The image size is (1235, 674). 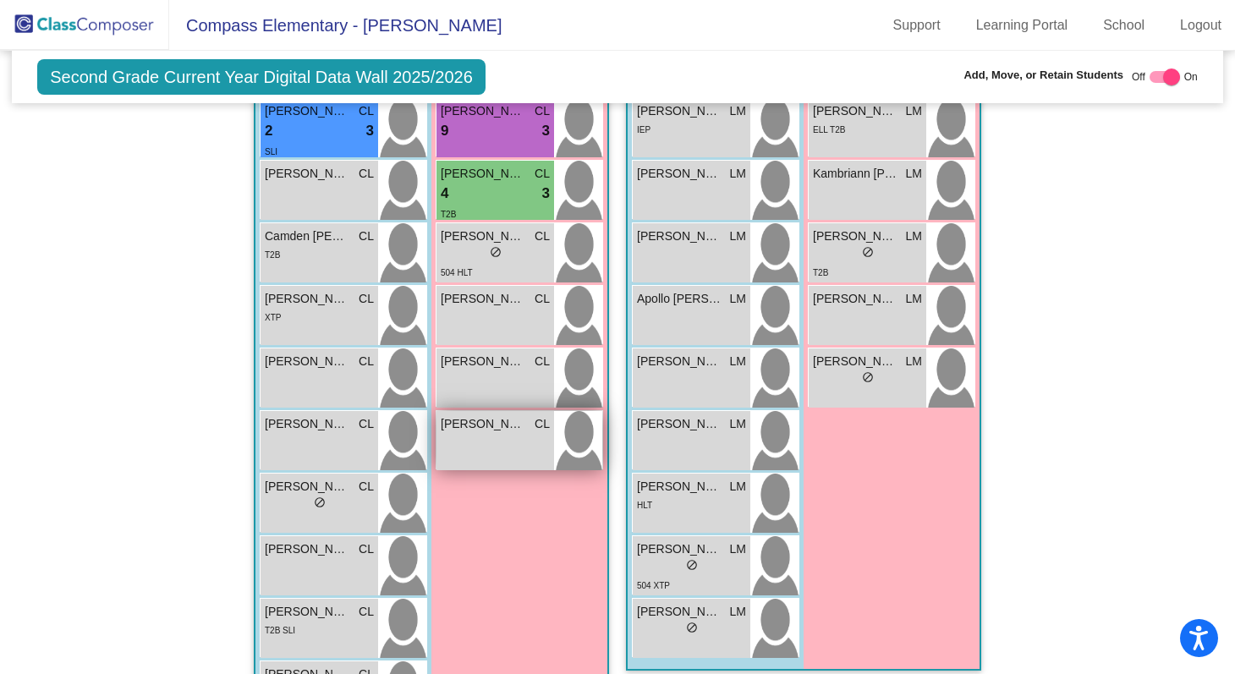 What do you see at coordinates (917, 25) in the screenshot?
I see `a: Support` at bounding box center [917, 25].